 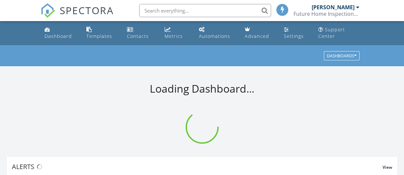 I want to click on a: Advanced, so click(x=259, y=33).